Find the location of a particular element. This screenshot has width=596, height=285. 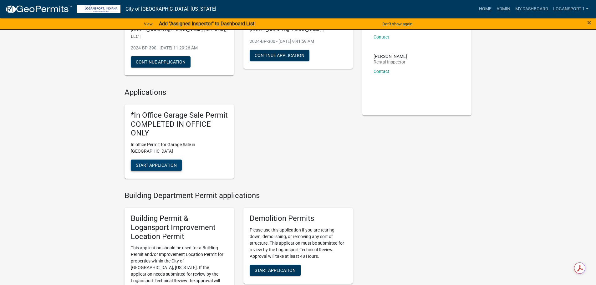

p: Please use this application if you are tearing down, demolishing, or removing any sort of structu... is located at coordinates (298, 243).